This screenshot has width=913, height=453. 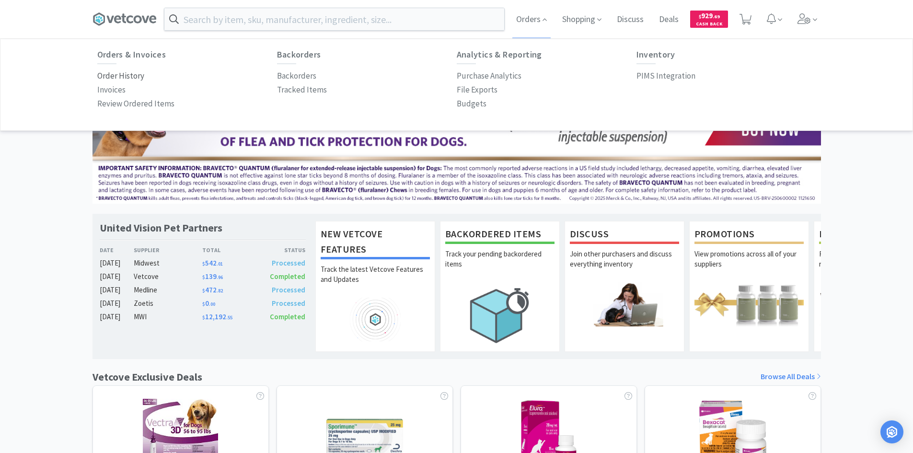 What do you see at coordinates (625, 304) in the screenshot?
I see `img: hero_discuss.png` at bounding box center [625, 304].